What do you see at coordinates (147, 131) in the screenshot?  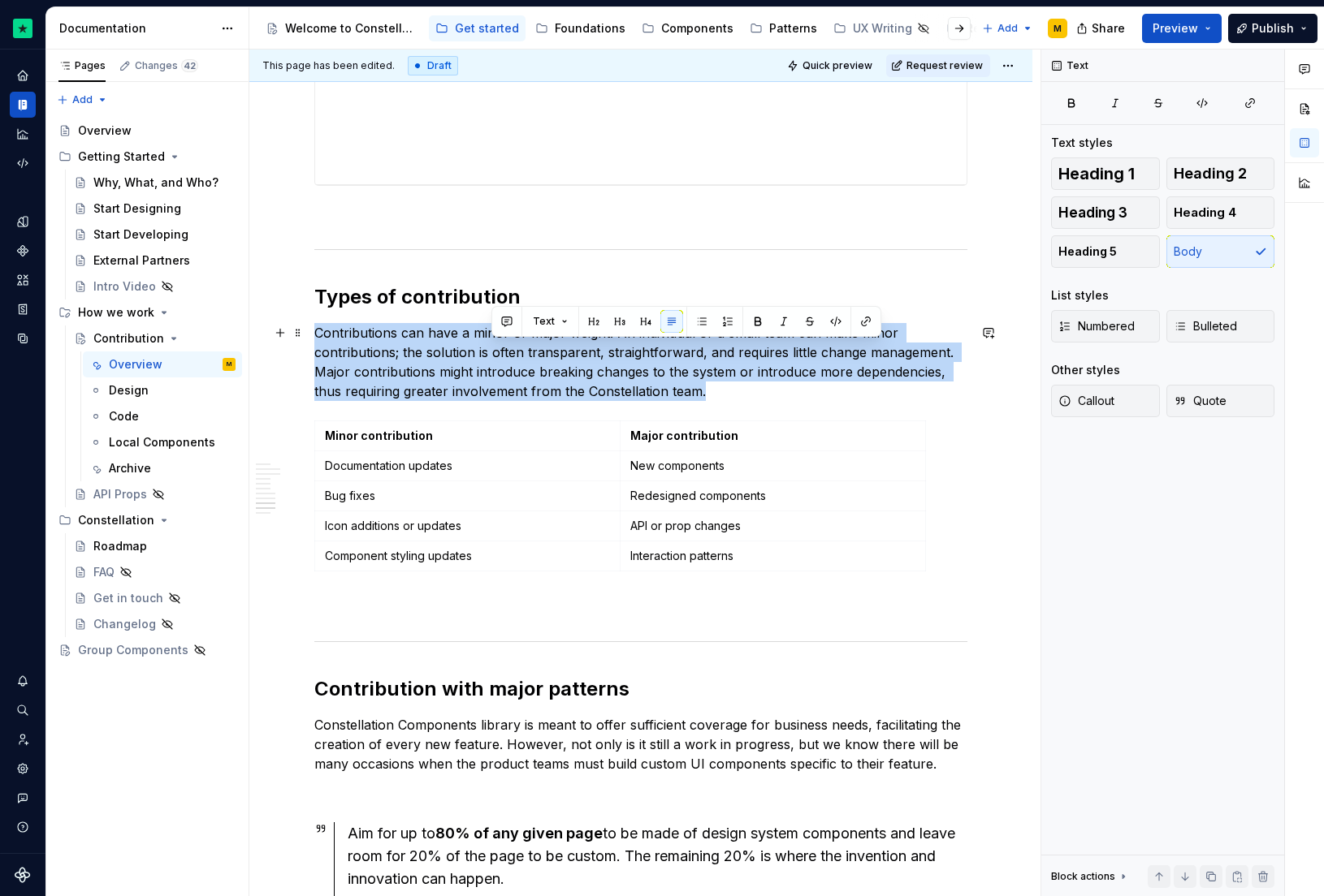 I see `a: Overview` at bounding box center [147, 131].